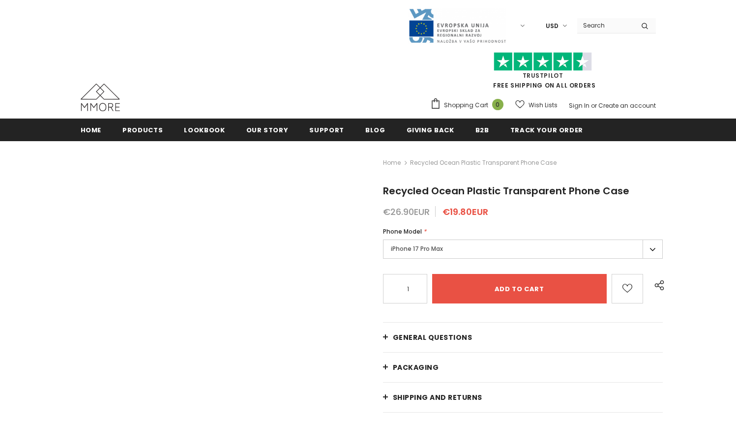 The width and height of the screenshot is (736, 423). What do you see at coordinates (482, 130) in the screenshot?
I see `span: B2B` at bounding box center [482, 130].